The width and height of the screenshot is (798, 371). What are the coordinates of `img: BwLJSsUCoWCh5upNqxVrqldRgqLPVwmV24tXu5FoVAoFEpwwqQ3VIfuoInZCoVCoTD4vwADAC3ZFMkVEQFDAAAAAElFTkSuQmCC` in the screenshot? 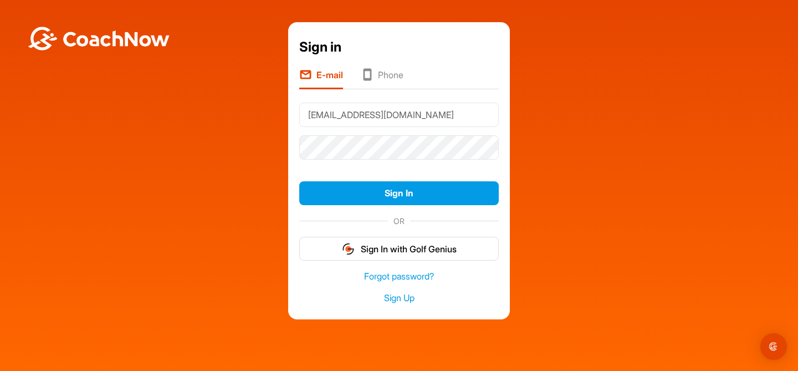 It's located at (99, 38).